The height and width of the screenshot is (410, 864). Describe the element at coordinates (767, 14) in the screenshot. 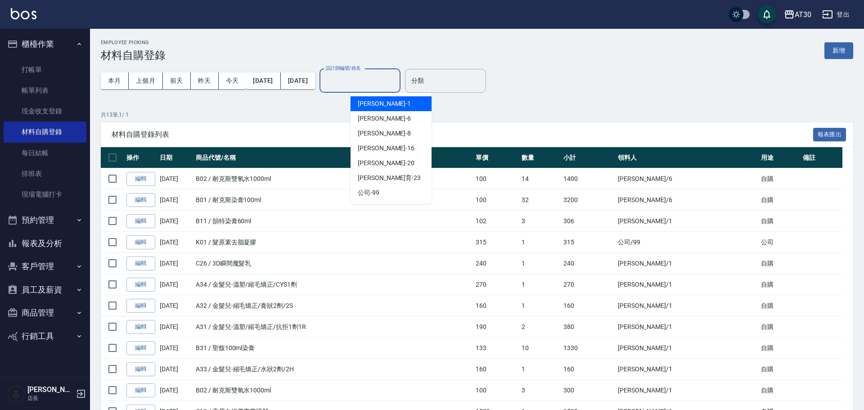

I see `button: save` at that location.